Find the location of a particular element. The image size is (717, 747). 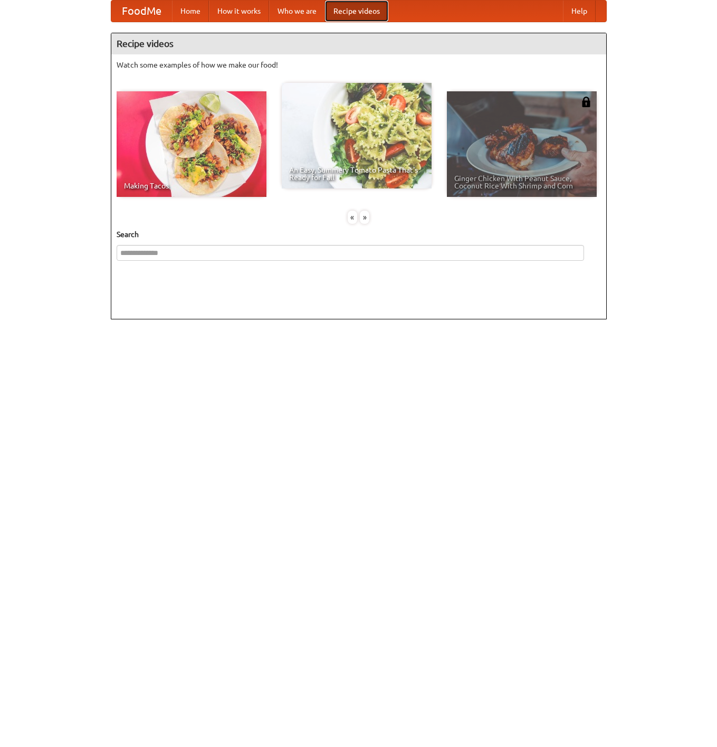

a: Recipe videos is located at coordinates (357, 11).